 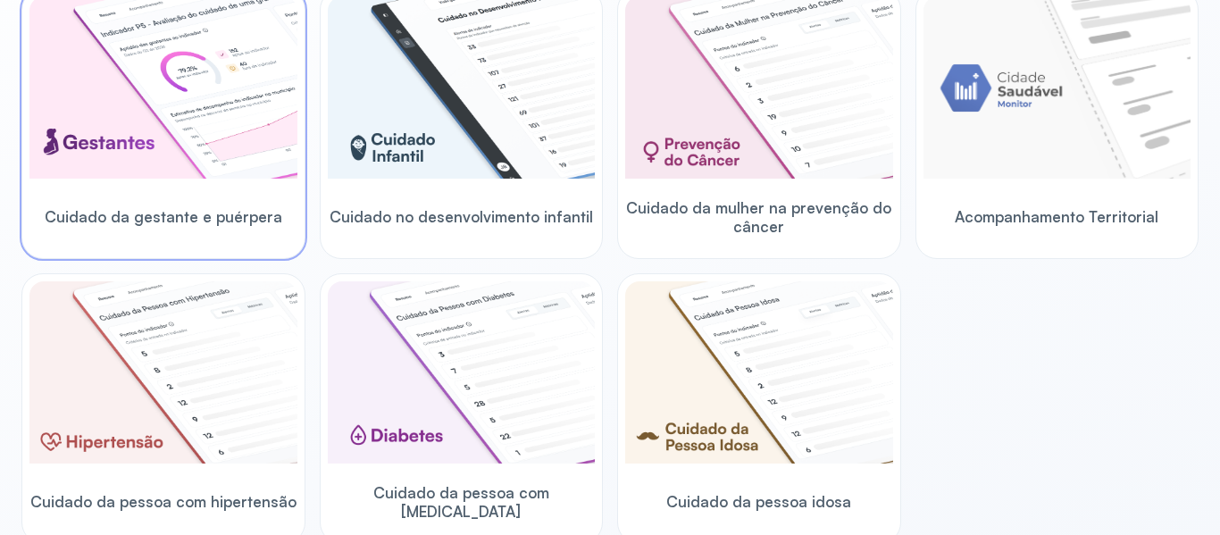 What do you see at coordinates (1056, 216) in the screenshot?
I see `span: Acompanhamento Territorial` at bounding box center [1056, 216].